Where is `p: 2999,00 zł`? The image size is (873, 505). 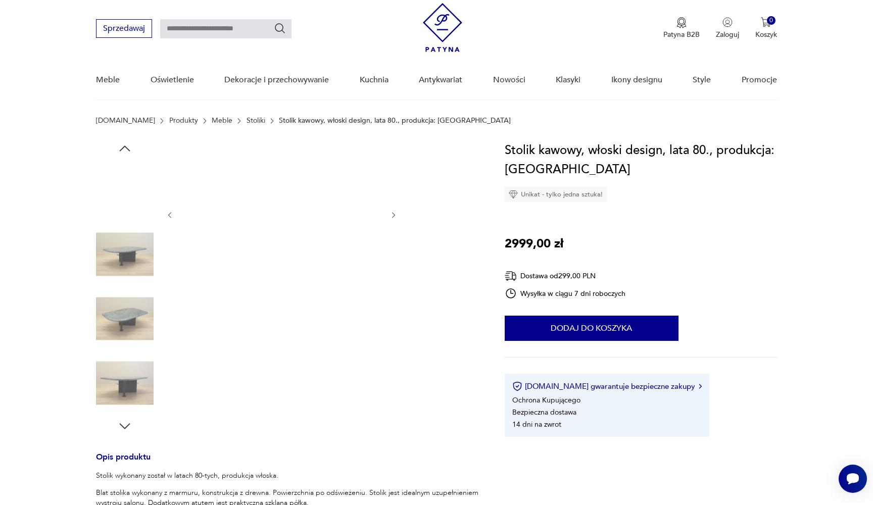 p: 2999,00 zł is located at coordinates (534, 244).